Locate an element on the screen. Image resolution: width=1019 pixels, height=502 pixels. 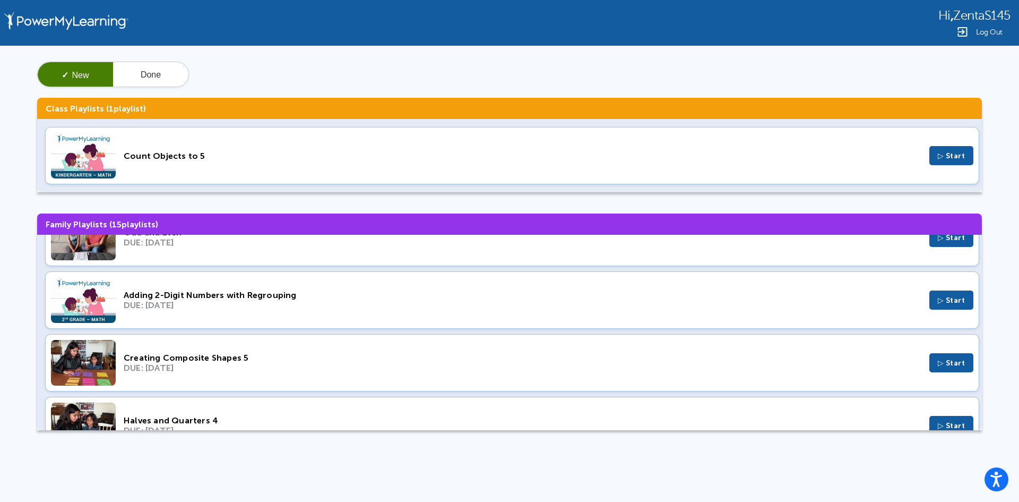
div: Count Objects to 5 is located at coordinates (522, 156).